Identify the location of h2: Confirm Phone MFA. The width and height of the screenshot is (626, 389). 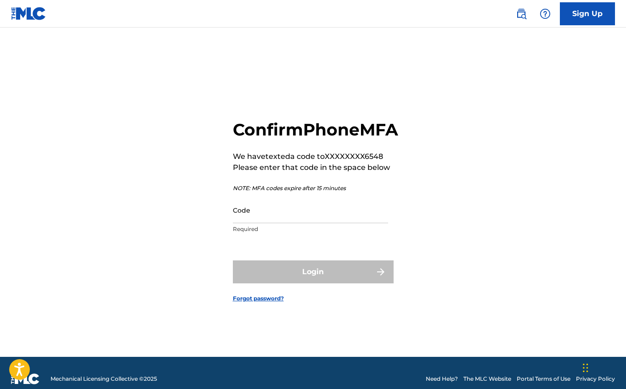
(316, 130).